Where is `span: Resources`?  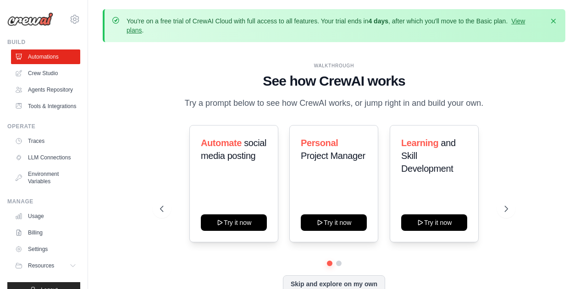
span: Resources is located at coordinates (41, 266).